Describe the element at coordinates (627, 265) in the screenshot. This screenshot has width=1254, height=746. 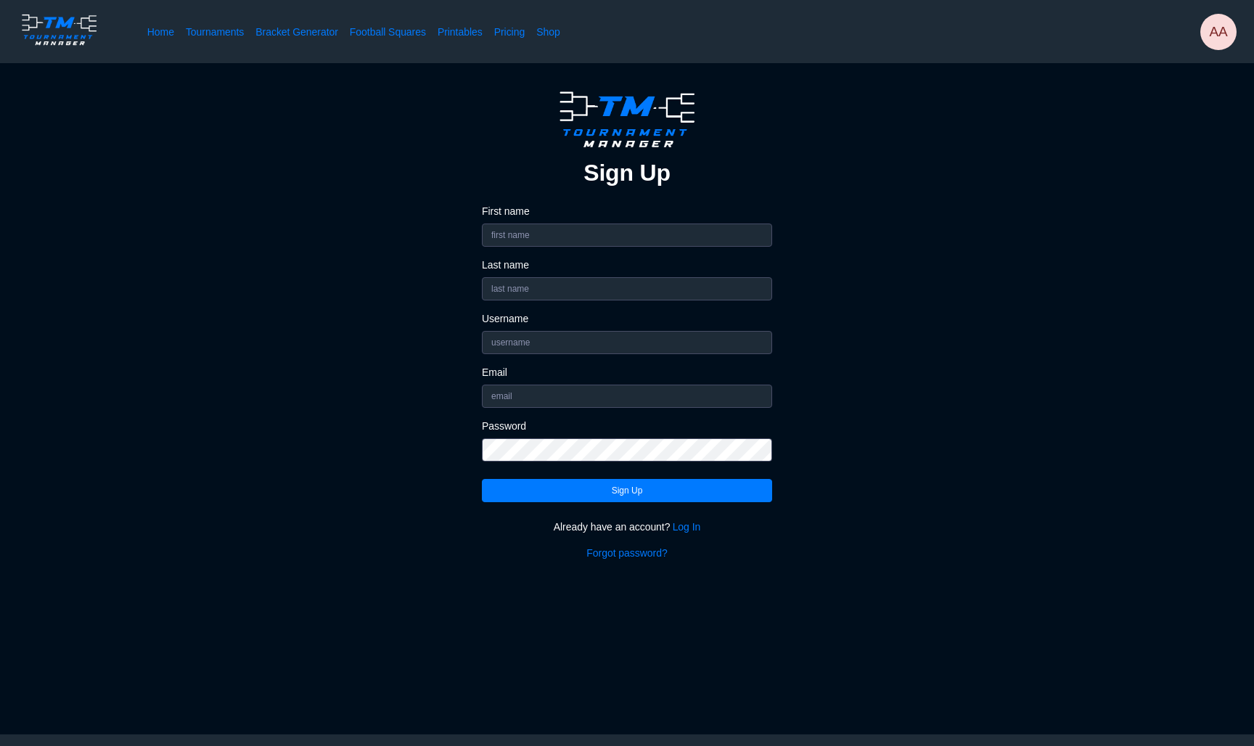
I see `label: Last name` at that location.